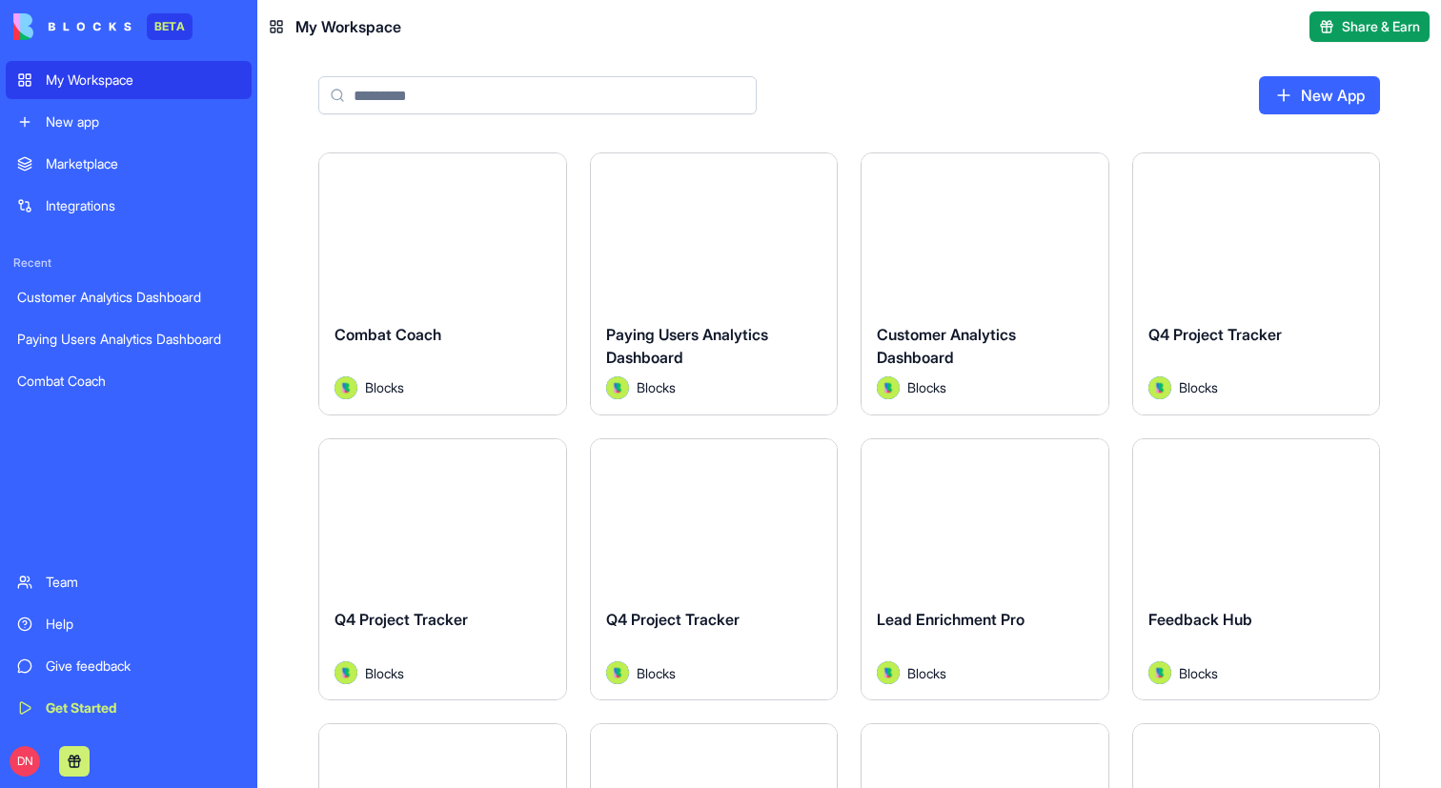 The width and height of the screenshot is (1441, 788). What do you see at coordinates (129, 381) in the screenshot?
I see `a: Combat Coach` at bounding box center [129, 381].